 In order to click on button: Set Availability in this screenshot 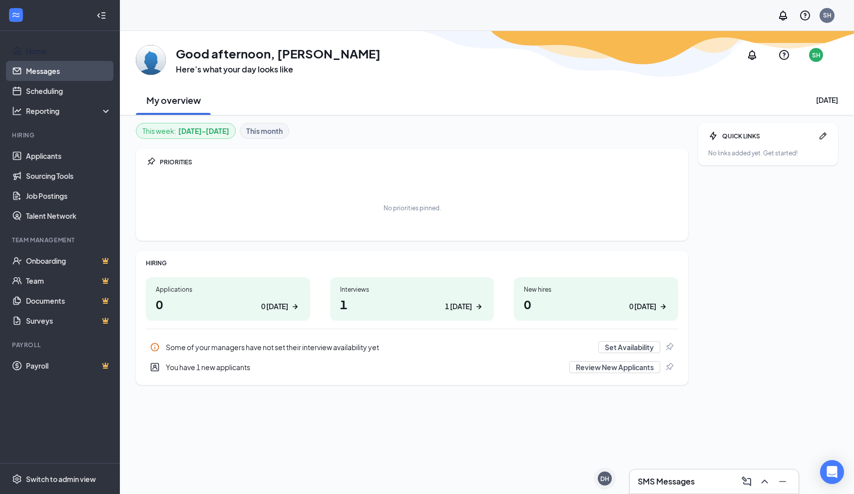, I will do `click(630, 347)`.